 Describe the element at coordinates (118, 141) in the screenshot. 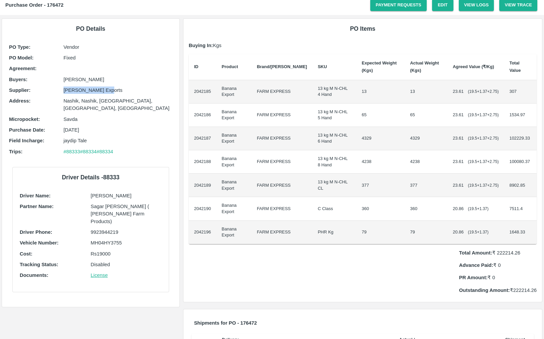

I see `p: jaydip Tale` at that location.